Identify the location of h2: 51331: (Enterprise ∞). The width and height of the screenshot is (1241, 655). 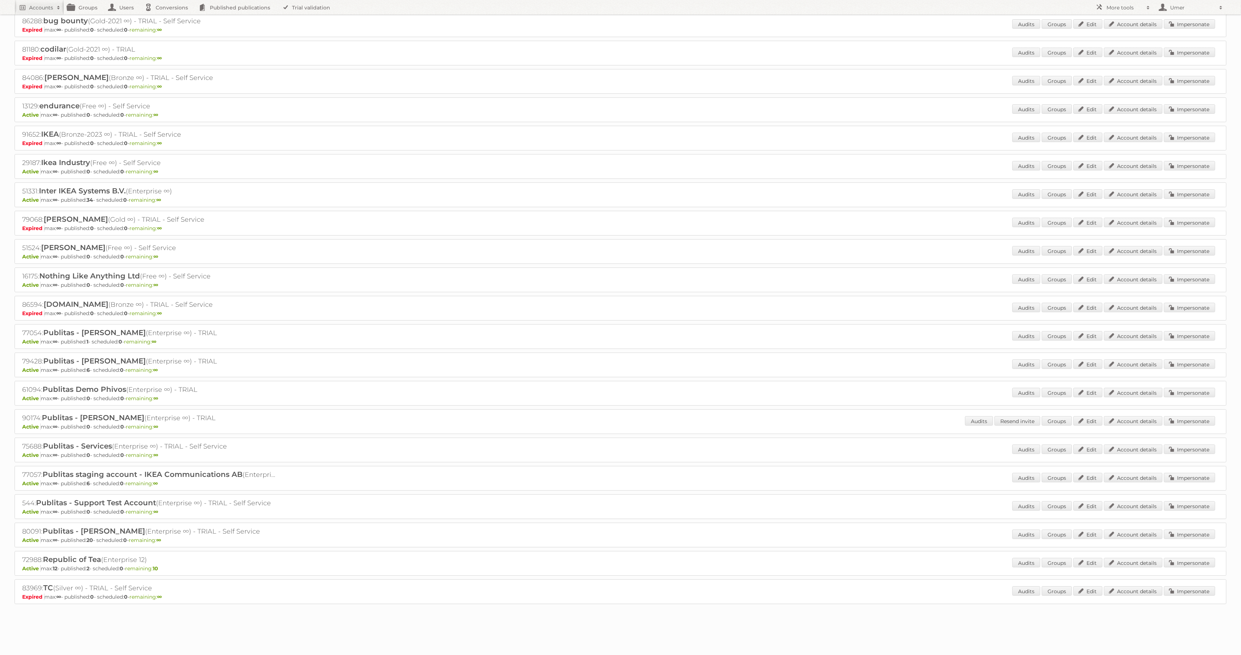
(149, 191).